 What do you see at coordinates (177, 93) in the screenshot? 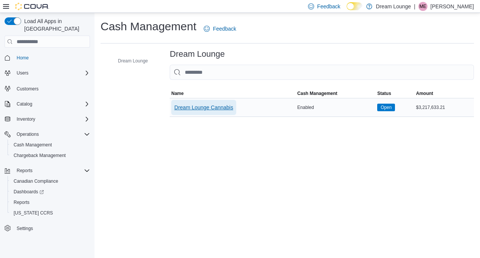
I see `span: Name` at bounding box center [177, 93].